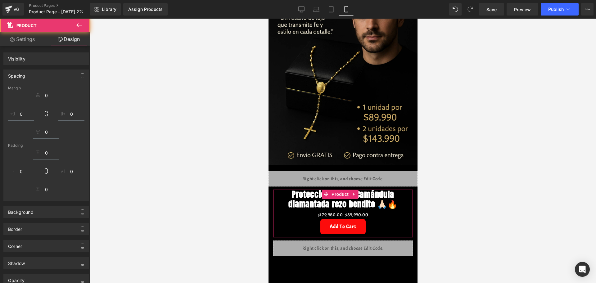  What do you see at coordinates (62, 196) in the screenshot?
I see `span: $179,980.00` at bounding box center [62, 196].